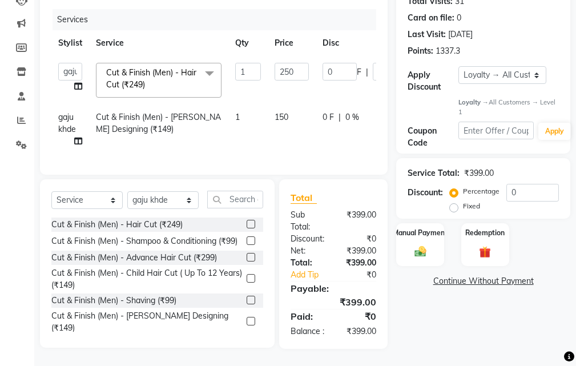 The image size is (576, 366). What do you see at coordinates (427, 34) in the screenshot?
I see `div: Last Visit:` at bounding box center [427, 34].